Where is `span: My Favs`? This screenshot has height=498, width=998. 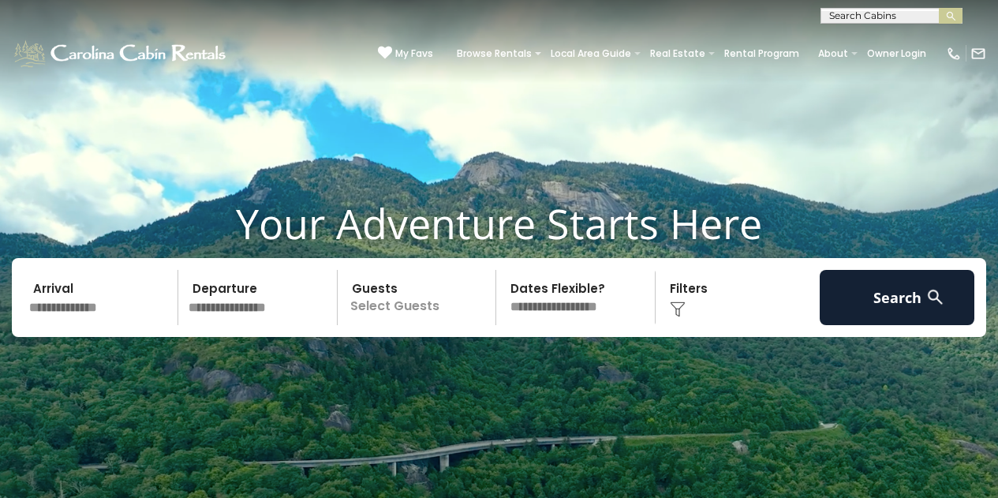 span: My Favs is located at coordinates (414, 54).